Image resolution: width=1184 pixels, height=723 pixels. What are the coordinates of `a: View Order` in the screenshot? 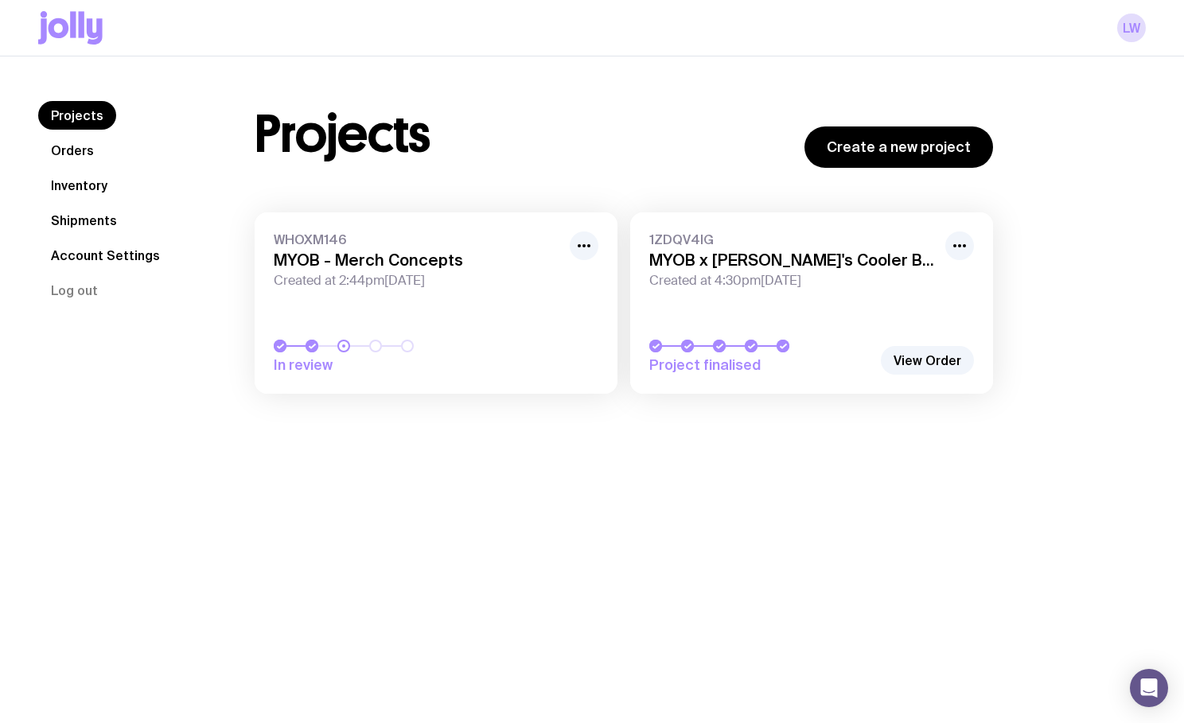 It's located at (927, 360).